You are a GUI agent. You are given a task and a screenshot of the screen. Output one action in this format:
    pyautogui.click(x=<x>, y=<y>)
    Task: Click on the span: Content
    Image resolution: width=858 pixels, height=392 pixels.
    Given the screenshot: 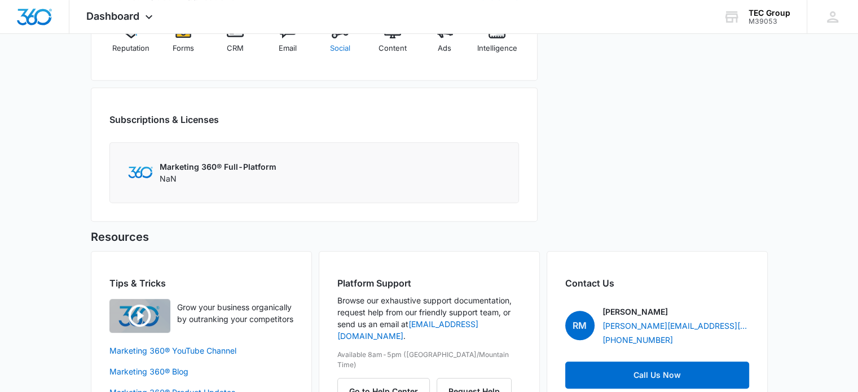 What is the action you would take?
    pyautogui.click(x=393, y=49)
    